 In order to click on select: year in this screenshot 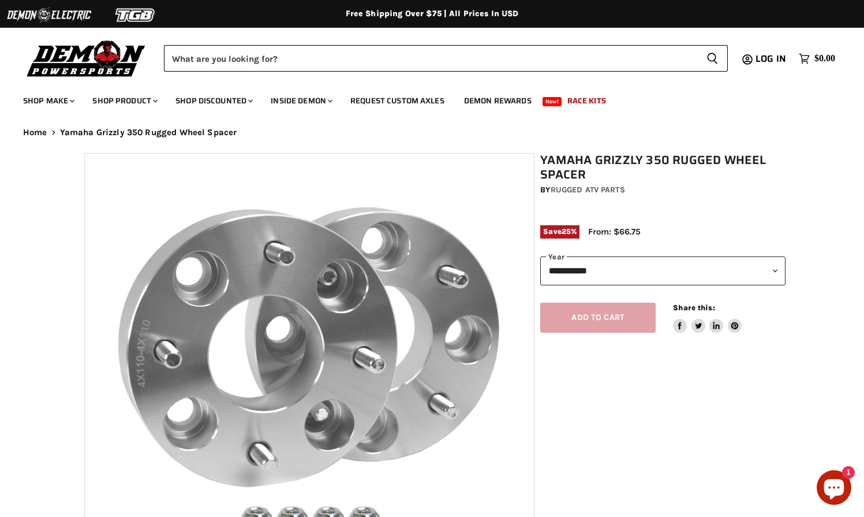, I will do `click(663, 270)`.